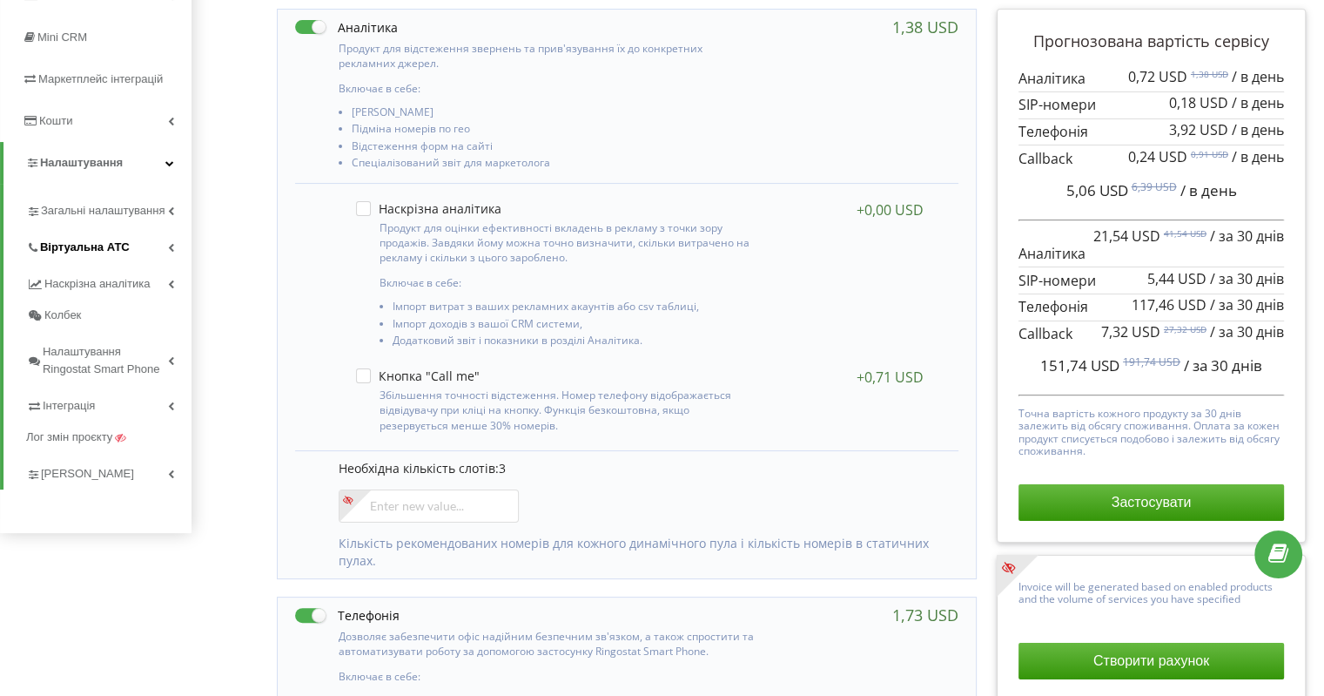 The height and width of the screenshot is (696, 1324). I want to click on label: Кнопка "Call me", so click(418, 375).